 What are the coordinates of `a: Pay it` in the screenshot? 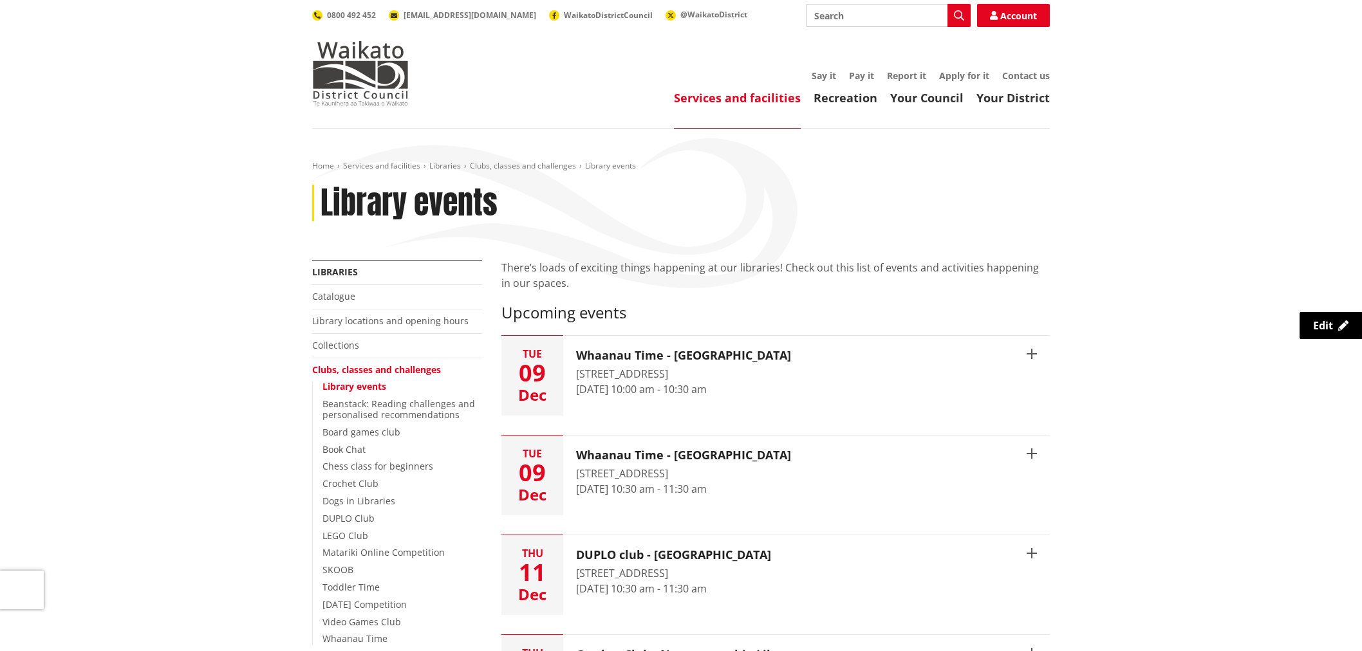 It's located at (861, 75).